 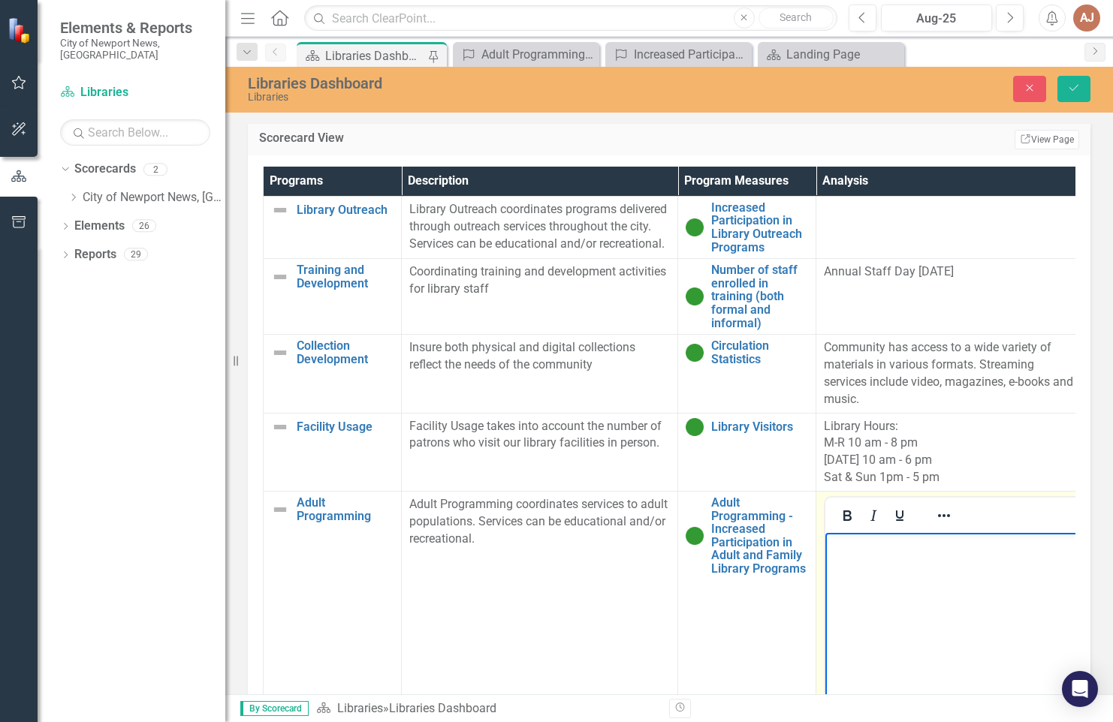 I want to click on a: Library Outreach, so click(x=345, y=210).